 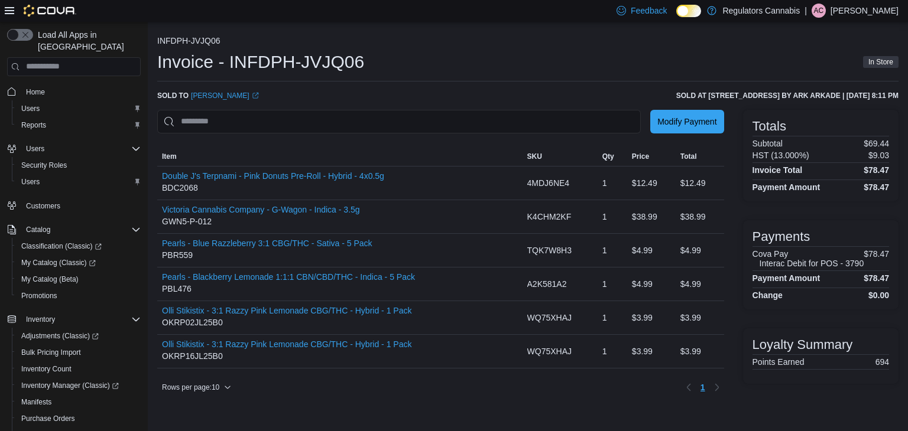 I want to click on nav: Pagination for table: MemoryTable from EuiInMemoryTable, so click(x=703, y=388).